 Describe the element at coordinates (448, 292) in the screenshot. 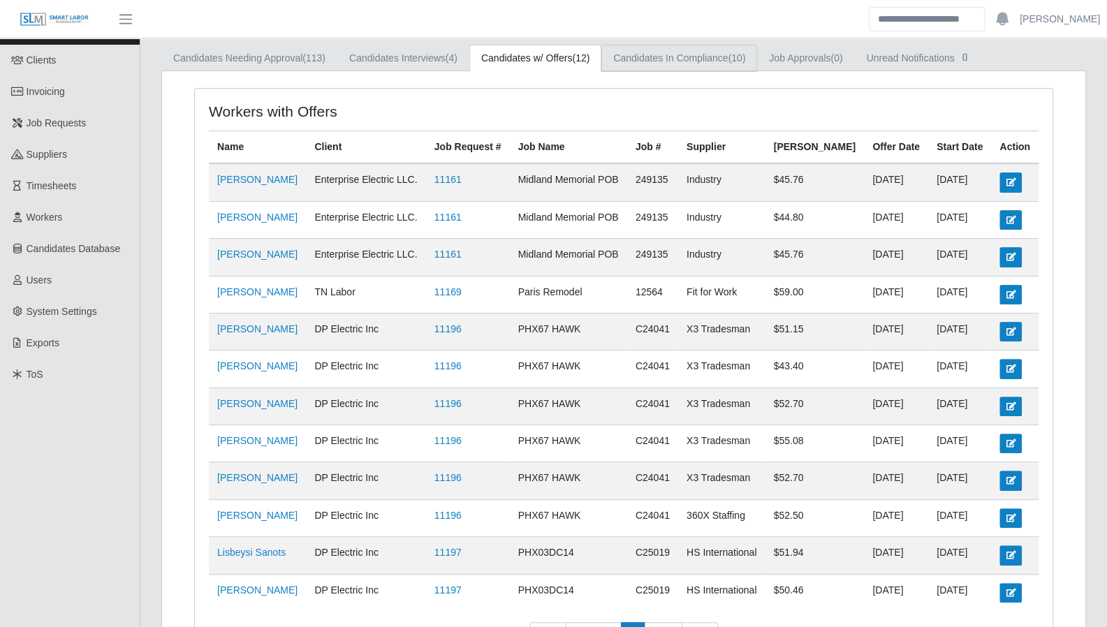

I see `a: 11169` at that location.